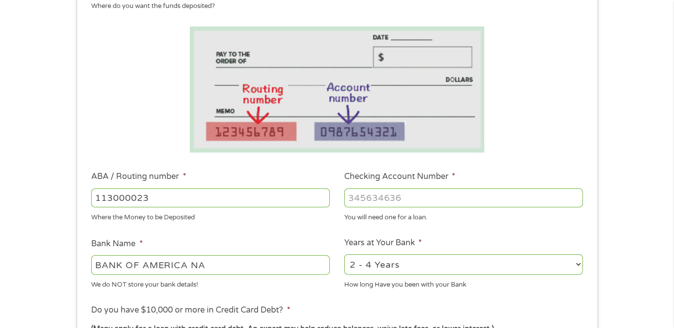  I want to click on label: Bank Name, so click(117, 244).